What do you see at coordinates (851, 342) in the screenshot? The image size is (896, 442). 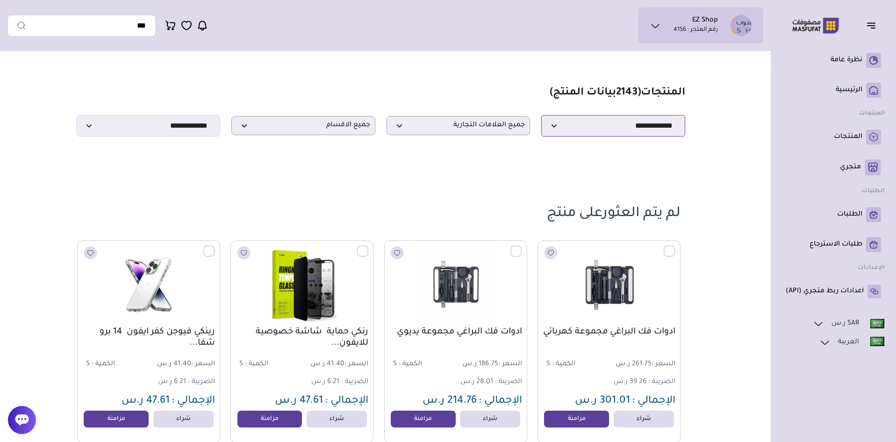 I see `a: العربية` at bounding box center [851, 342].